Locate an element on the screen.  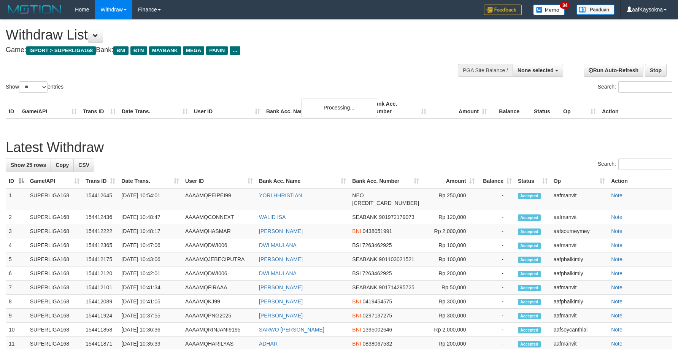
img: panduan.png is located at coordinates (596, 10).